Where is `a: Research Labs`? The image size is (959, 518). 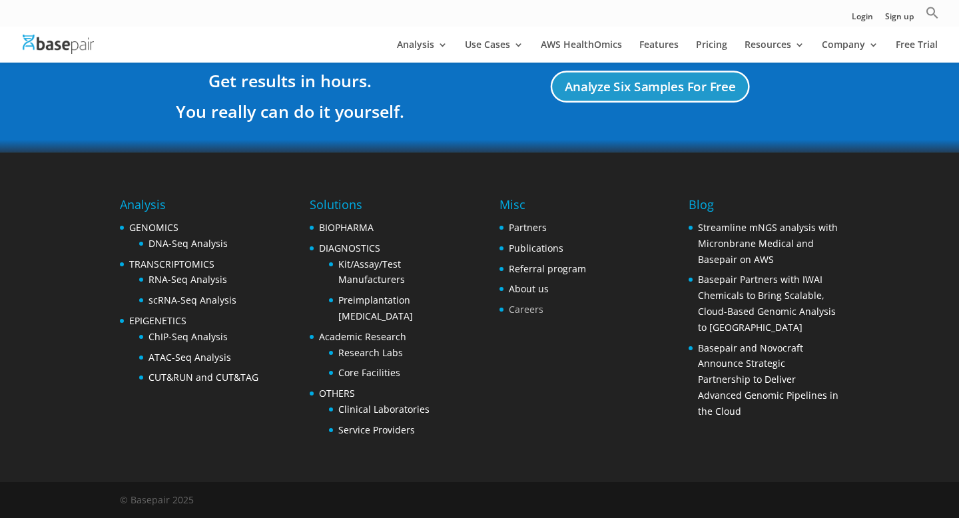 a: Research Labs is located at coordinates (370, 352).